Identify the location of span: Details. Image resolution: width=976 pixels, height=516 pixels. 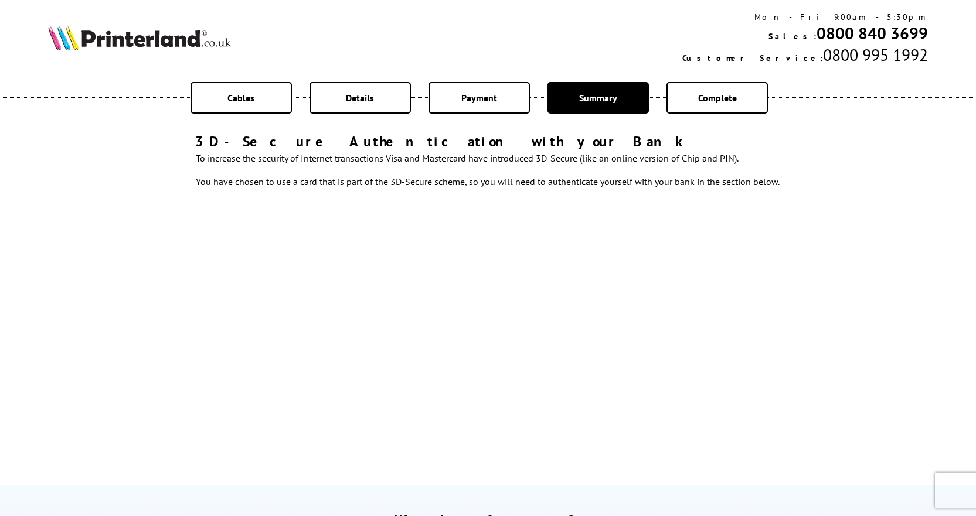
(360, 98).